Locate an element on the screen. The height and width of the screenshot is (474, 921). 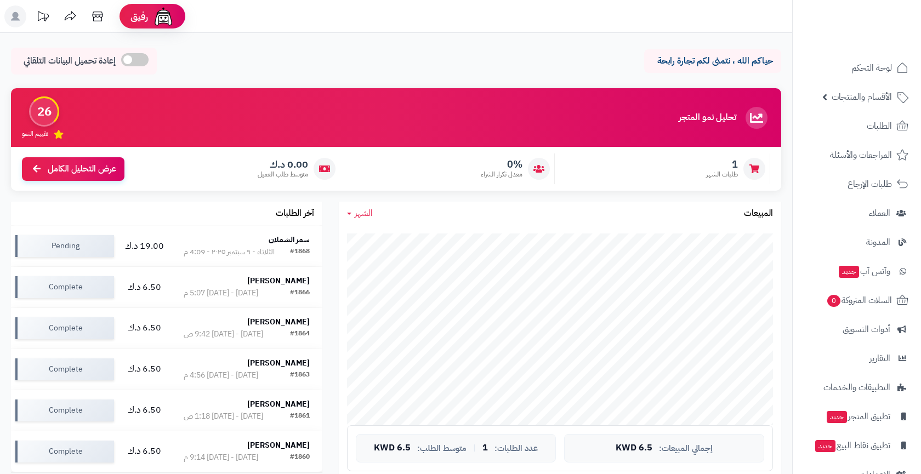
span: طلبات الشهر is located at coordinates (722, 174).